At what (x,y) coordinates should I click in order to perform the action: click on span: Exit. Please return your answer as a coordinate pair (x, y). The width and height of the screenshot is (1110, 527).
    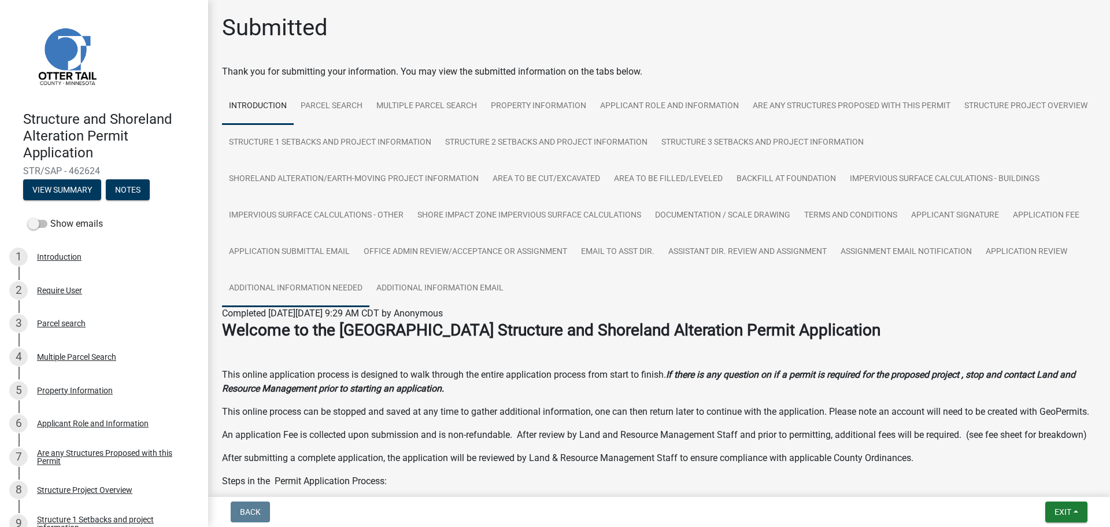
    Looking at the image, I should click on (1063, 512).